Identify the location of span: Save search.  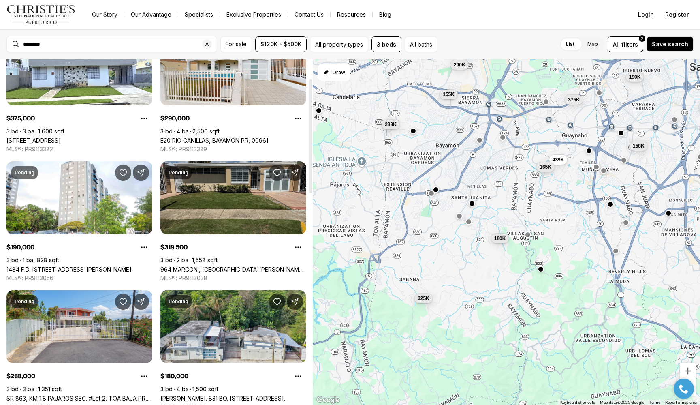
(670, 44).